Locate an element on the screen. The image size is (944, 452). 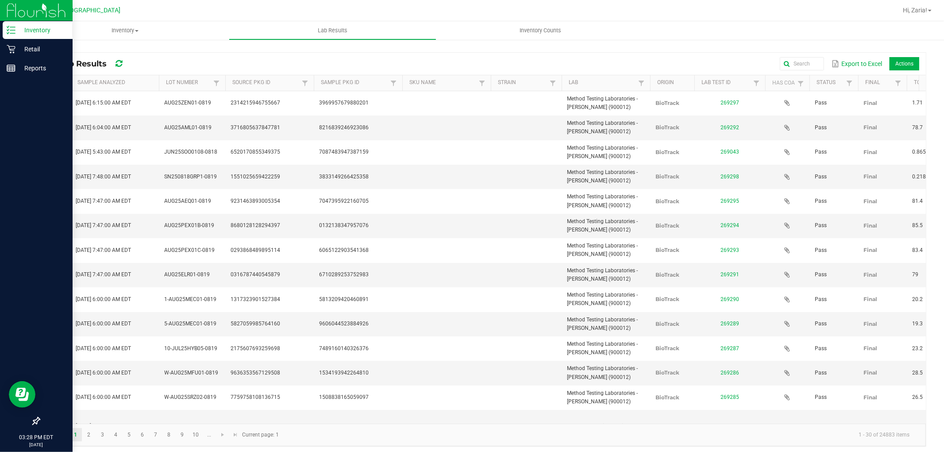
span: 5-AUG25MEC01-0819 is located at coordinates (190, 324).